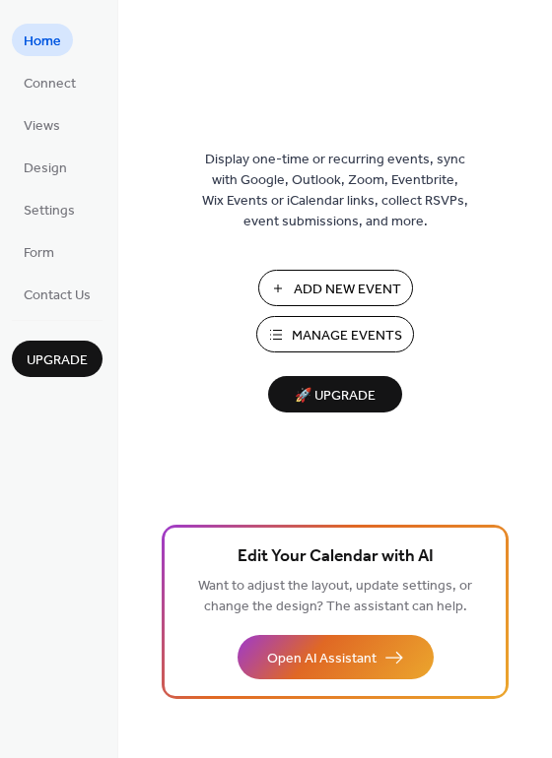  I want to click on span: Views, so click(41, 126).